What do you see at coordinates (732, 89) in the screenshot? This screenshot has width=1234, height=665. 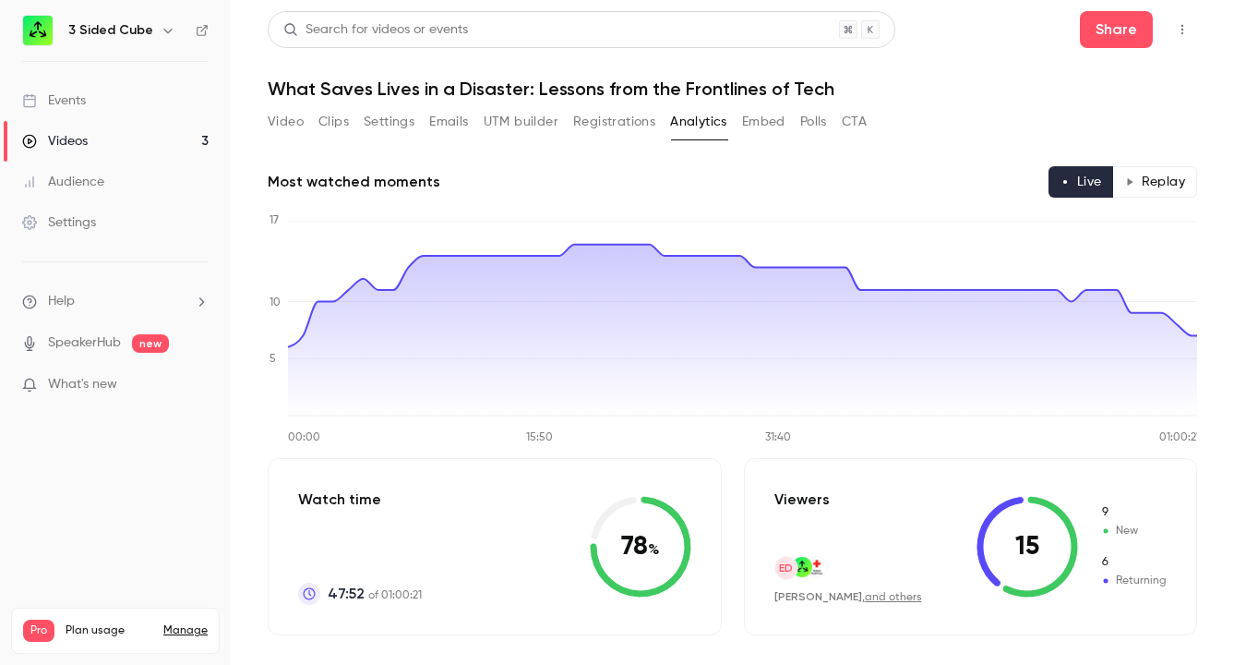 I see `h1: What Saves Lives in a Disaster: Lessons from the Frontlines of Tech` at bounding box center [732, 89].